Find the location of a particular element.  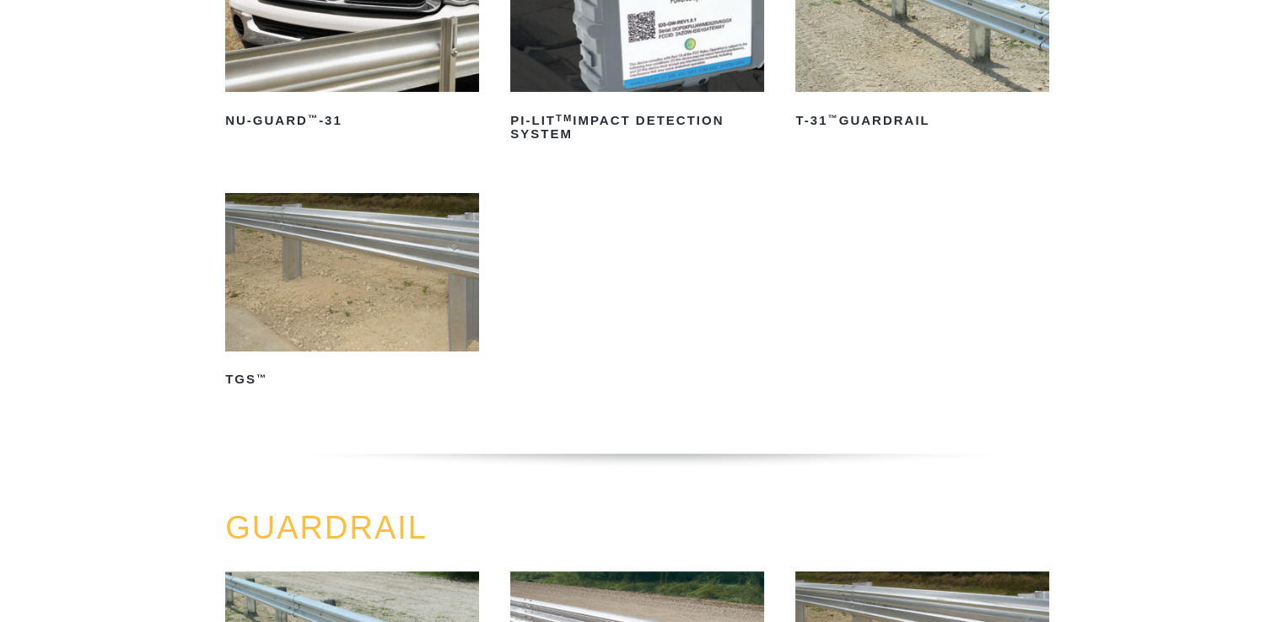

a: GUARDRAIL is located at coordinates (326, 528).